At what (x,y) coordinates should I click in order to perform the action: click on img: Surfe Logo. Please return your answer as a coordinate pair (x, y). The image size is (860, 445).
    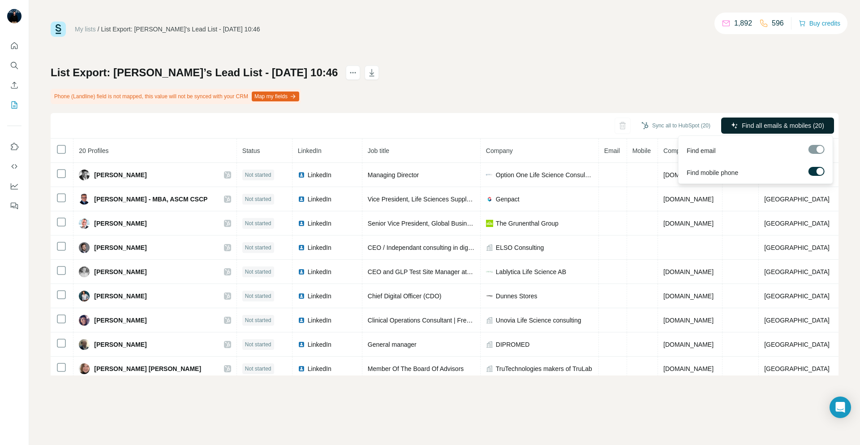
    Looking at the image, I should click on (58, 29).